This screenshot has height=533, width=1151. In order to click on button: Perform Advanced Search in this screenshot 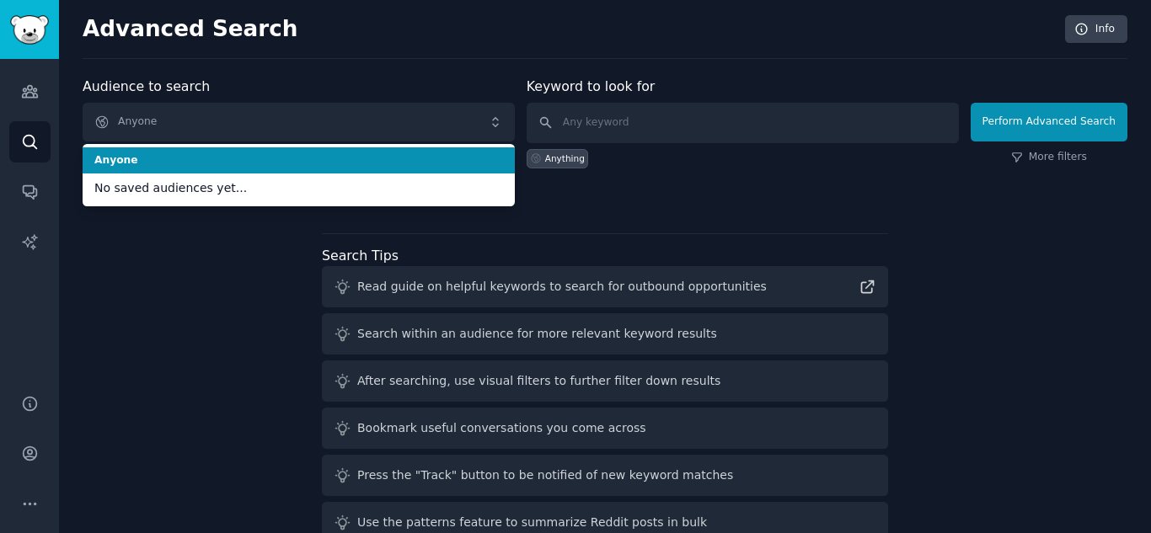, I will do `click(1049, 122)`.